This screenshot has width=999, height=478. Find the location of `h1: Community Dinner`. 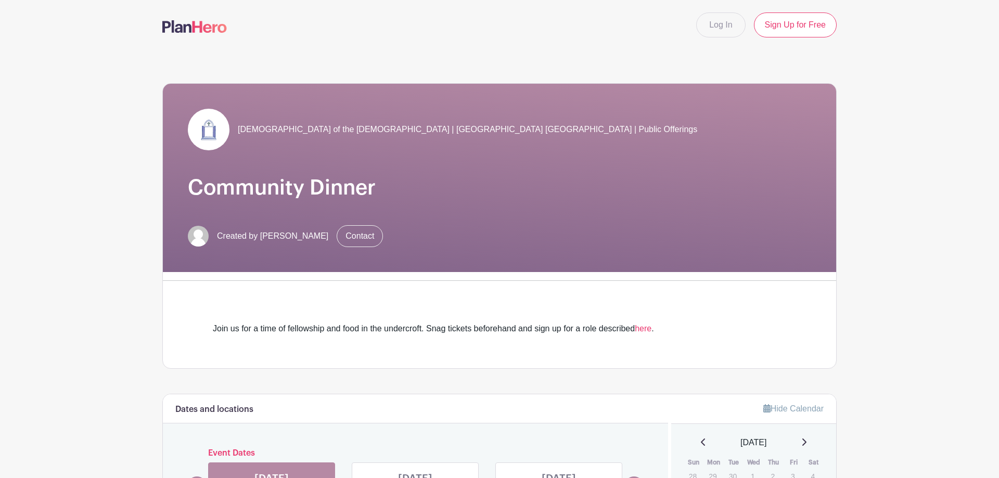

h1: Community Dinner is located at coordinates (499, 188).